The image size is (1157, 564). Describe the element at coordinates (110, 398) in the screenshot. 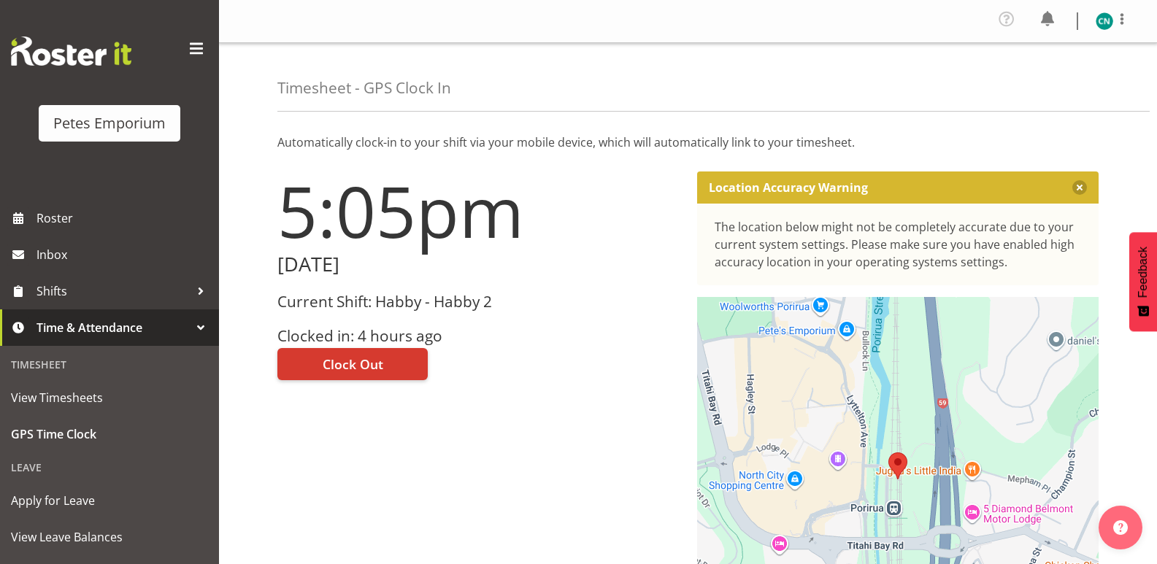

I see `span: View Timesheets` at that location.